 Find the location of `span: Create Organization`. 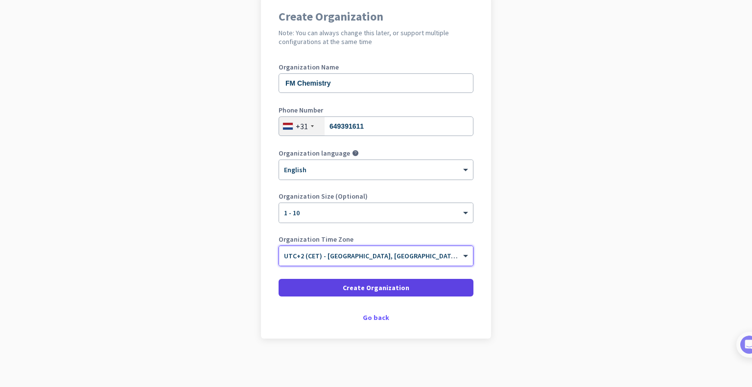

span: Create Organization is located at coordinates (376, 288).